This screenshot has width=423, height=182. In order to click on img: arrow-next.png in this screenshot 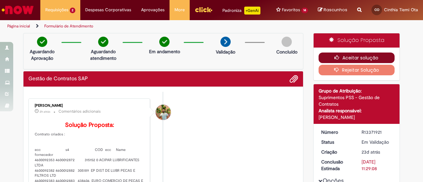, I will do `click(225, 42)`.